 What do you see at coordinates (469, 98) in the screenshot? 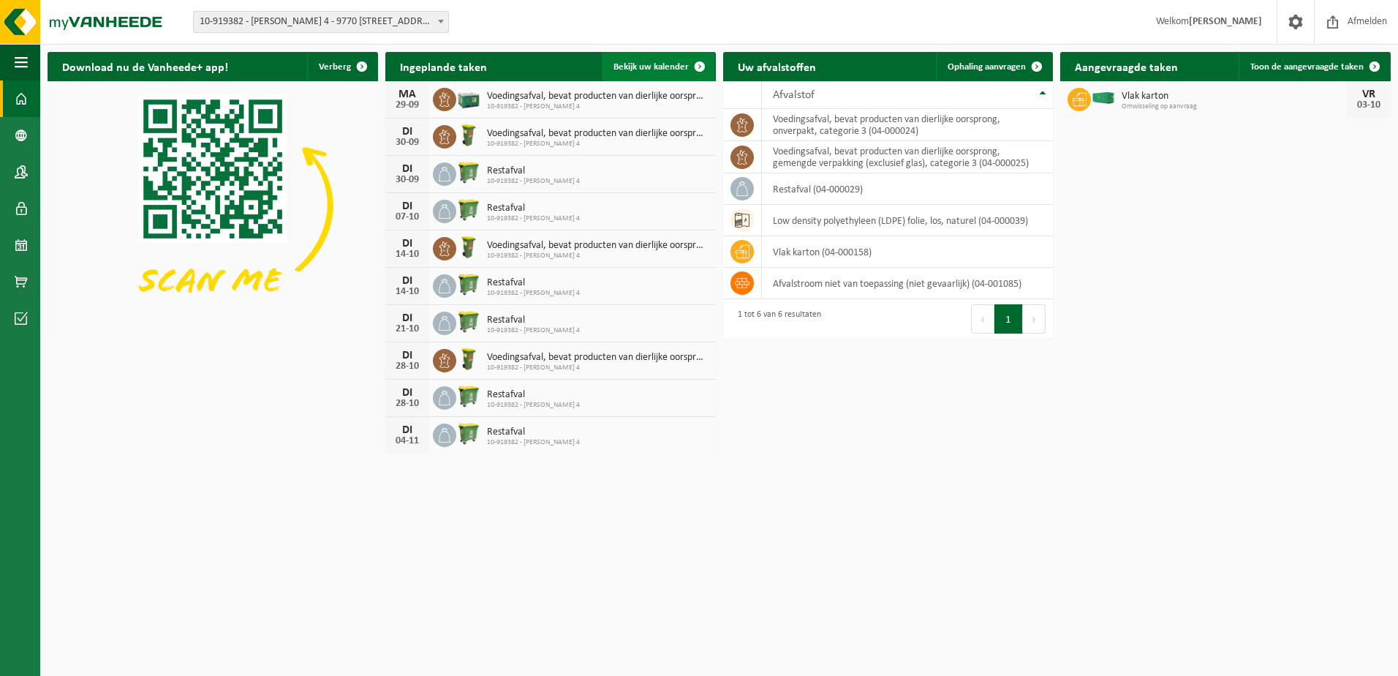
I see `img: PB-LB-0680-HPE-GN-01` at bounding box center [469, 98].